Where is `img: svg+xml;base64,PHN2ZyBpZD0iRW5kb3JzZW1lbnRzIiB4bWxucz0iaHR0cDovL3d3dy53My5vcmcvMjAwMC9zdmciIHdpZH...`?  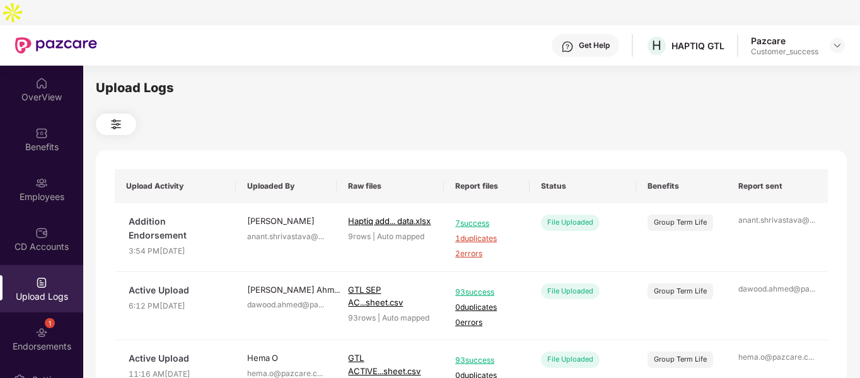
img: svg+xml;base64,PHN2ZyBpZD0iRW5kb3JzZW1lbnRzIiB4bWxucz0iaHR0cDovL3d3dy53My5vcmcvMjAwMC9zdmciIHdpZH... is located at coordinates (42, 332).